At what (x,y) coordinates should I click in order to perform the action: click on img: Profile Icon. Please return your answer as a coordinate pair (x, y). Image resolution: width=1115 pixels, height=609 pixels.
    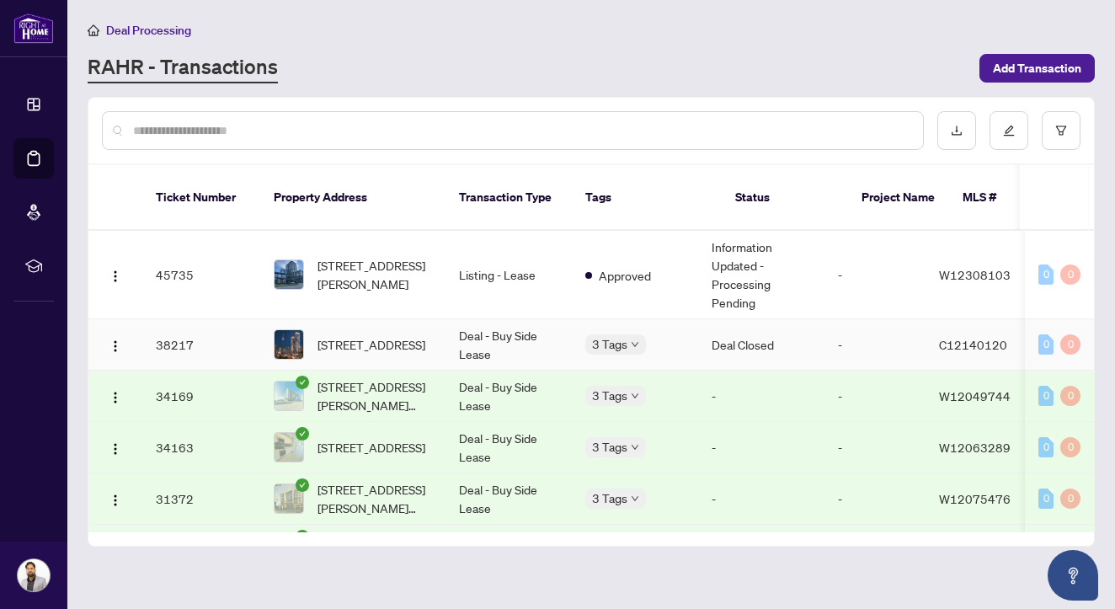
    Looking at the image, I should click on (34, 575).